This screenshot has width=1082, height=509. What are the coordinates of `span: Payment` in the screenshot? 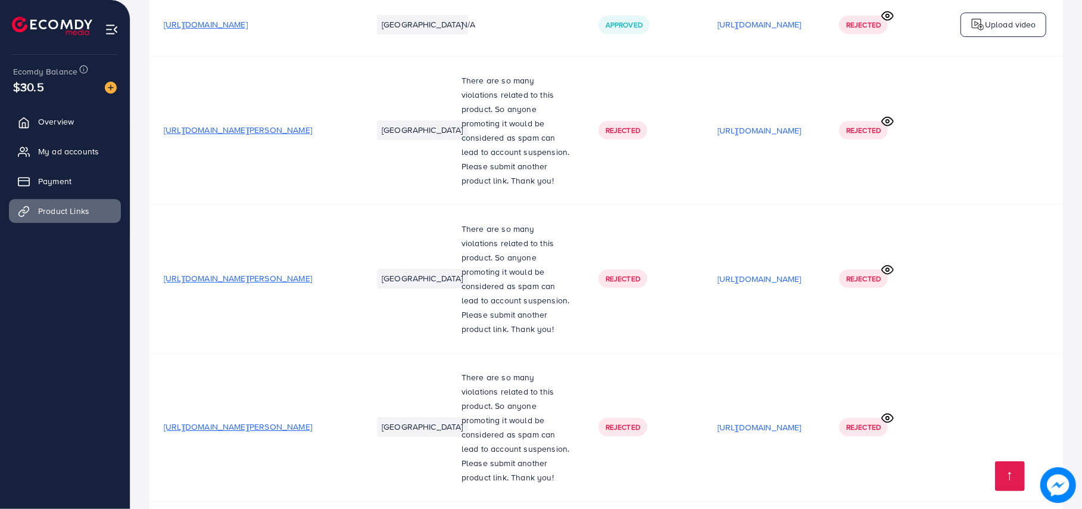 It's located at (55, 181).